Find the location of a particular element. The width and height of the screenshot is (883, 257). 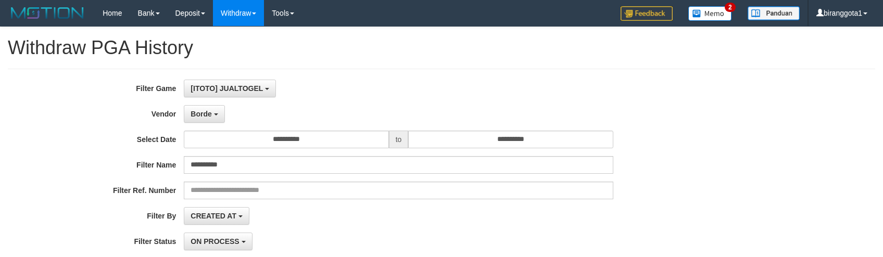

img: panduan.png is located at coordinates (774, 13).